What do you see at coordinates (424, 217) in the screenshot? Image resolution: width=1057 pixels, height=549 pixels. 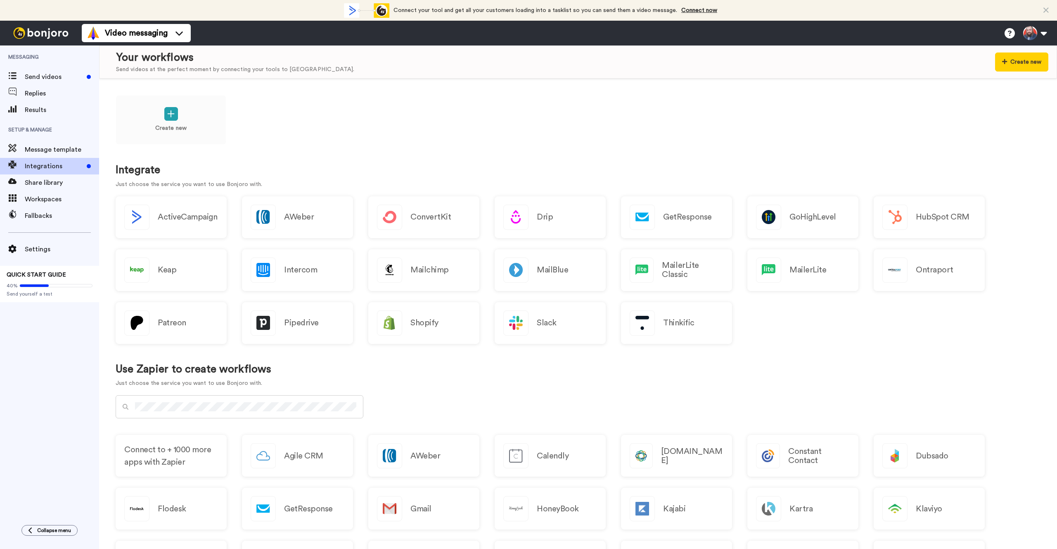 I see `a: ConvertKit` at bounding box center [424, 217].